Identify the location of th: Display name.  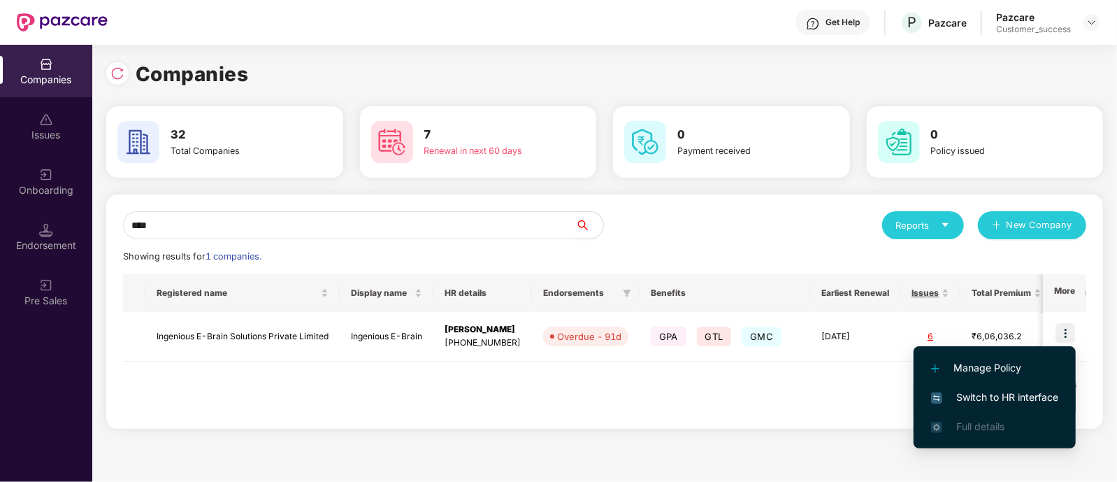
(387, 293).